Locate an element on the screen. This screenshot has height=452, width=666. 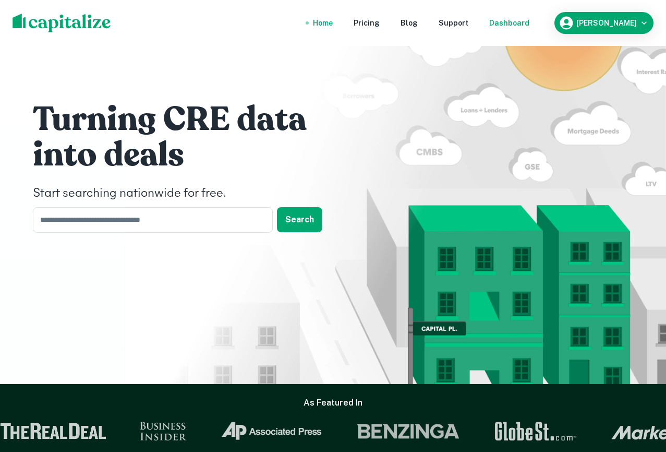
img: capitalize-logo.png is located at coordinates (62, 23).